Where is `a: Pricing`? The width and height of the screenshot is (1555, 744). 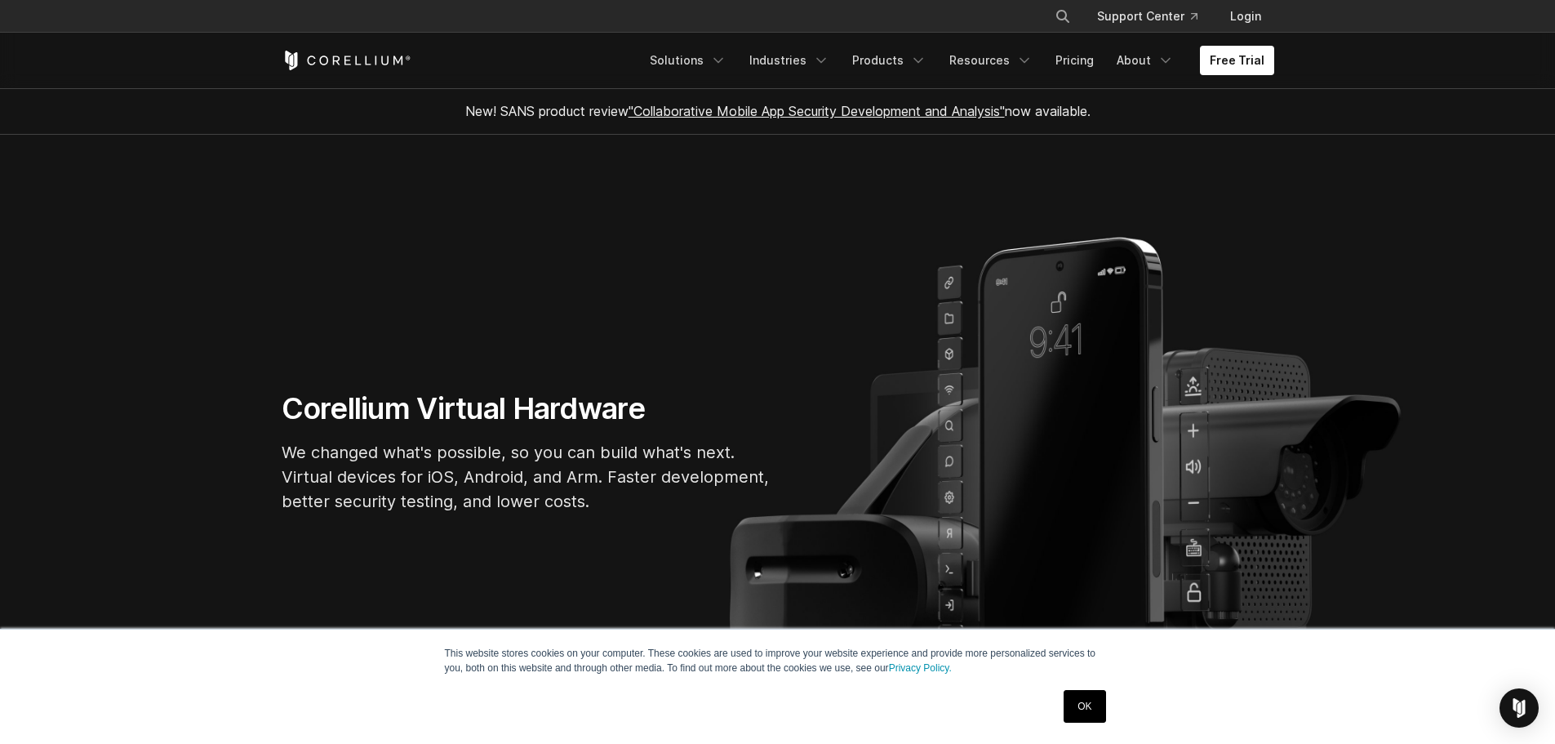 a: Pricing is located at coordinates (1075, 60).